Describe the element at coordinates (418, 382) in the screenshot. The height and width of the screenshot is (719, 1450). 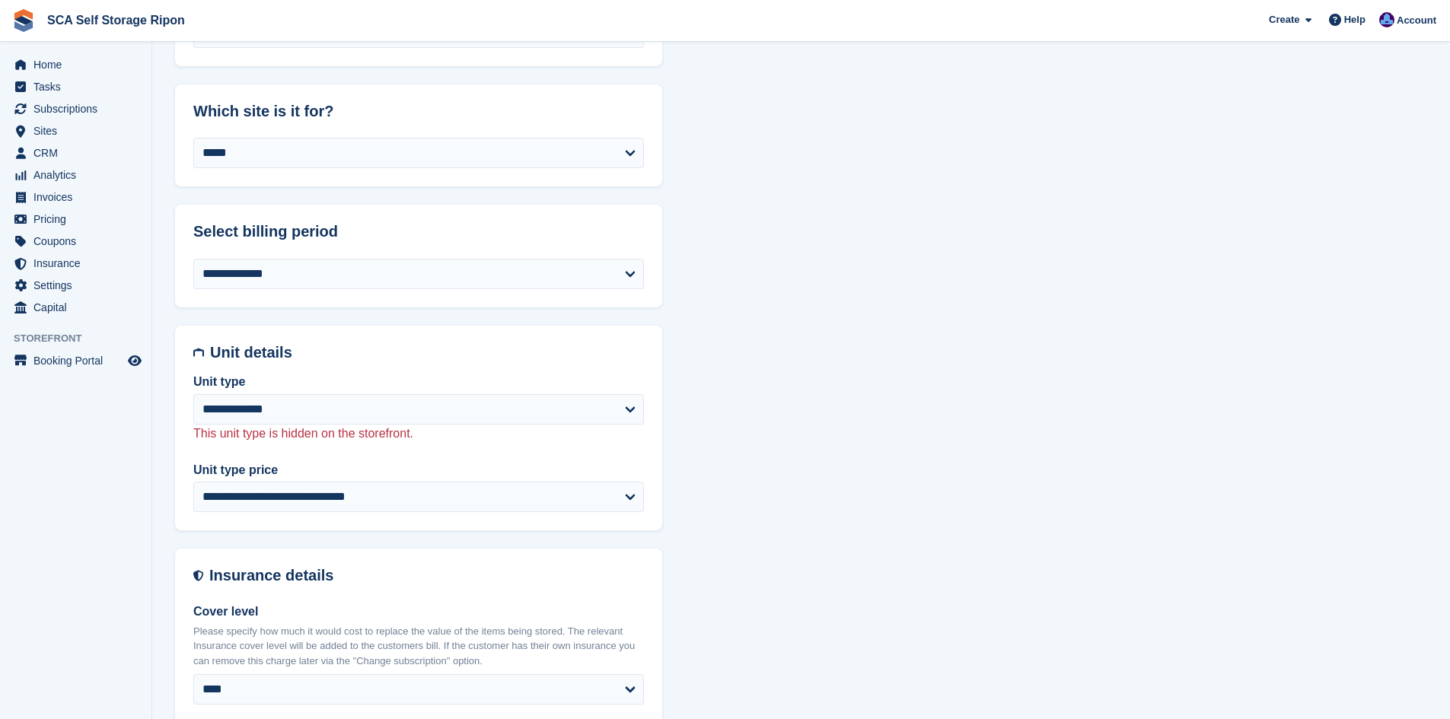
I see `label: Unit type` at that location.